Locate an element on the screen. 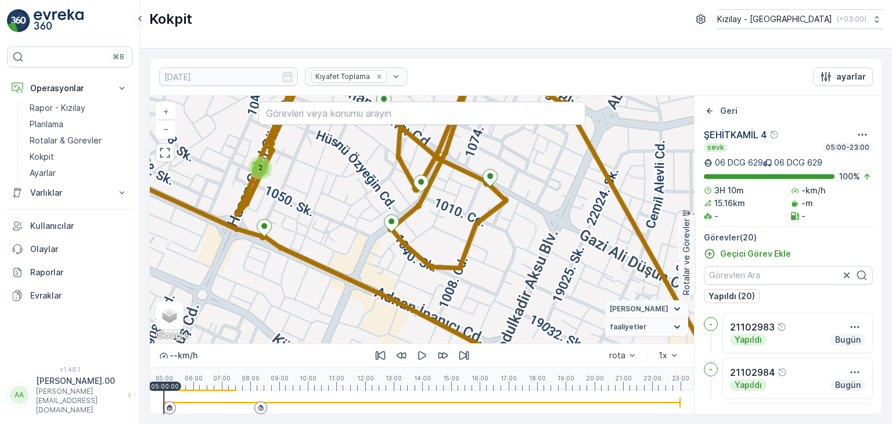 The height and width of the screenshot is (424, 892). p: 17:00 is located at coordinates (509, 378).